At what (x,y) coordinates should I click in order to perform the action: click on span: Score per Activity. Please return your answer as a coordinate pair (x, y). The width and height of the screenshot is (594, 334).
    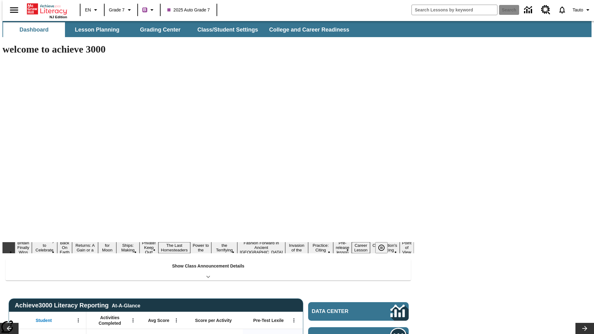
    Looking at the image, I should click on (214, 321).